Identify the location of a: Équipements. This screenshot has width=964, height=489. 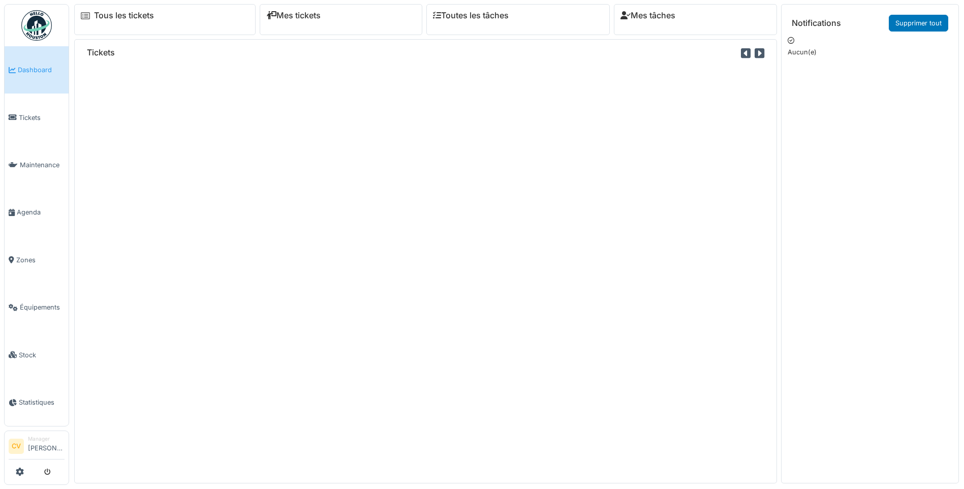
(37, 307).